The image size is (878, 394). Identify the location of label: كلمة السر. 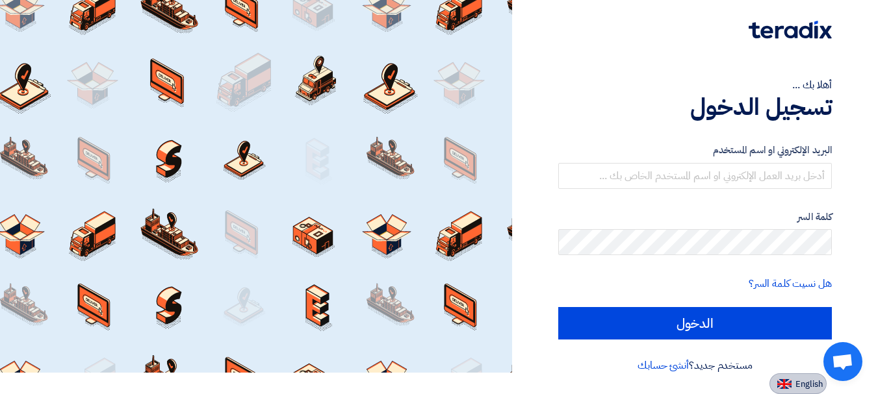
(695, 217).